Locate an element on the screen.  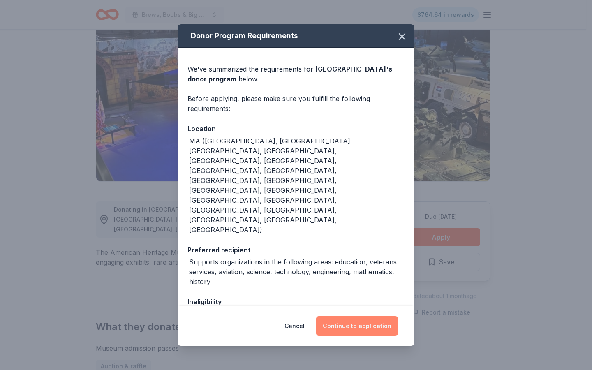
div: Donor Program Requirements is located at coordinates (296, 36).